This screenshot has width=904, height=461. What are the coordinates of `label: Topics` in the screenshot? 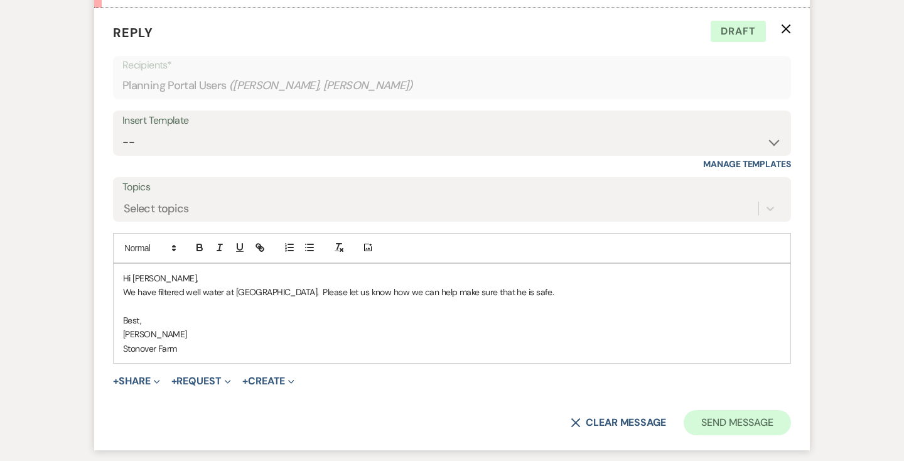 It's located at (452, 187).